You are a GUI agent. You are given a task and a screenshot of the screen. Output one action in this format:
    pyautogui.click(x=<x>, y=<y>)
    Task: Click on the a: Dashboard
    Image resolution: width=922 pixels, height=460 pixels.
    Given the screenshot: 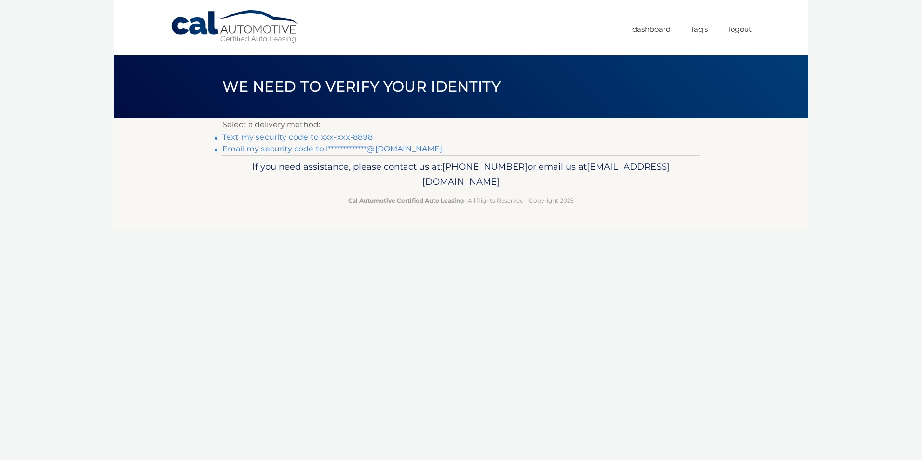 What is the action you would take?
    pyautogui.click(x=651, y=29)
    